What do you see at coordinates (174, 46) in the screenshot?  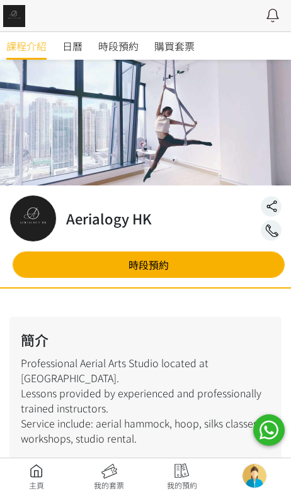 I see `span: 購買套票` at bounding box center [174, 46].